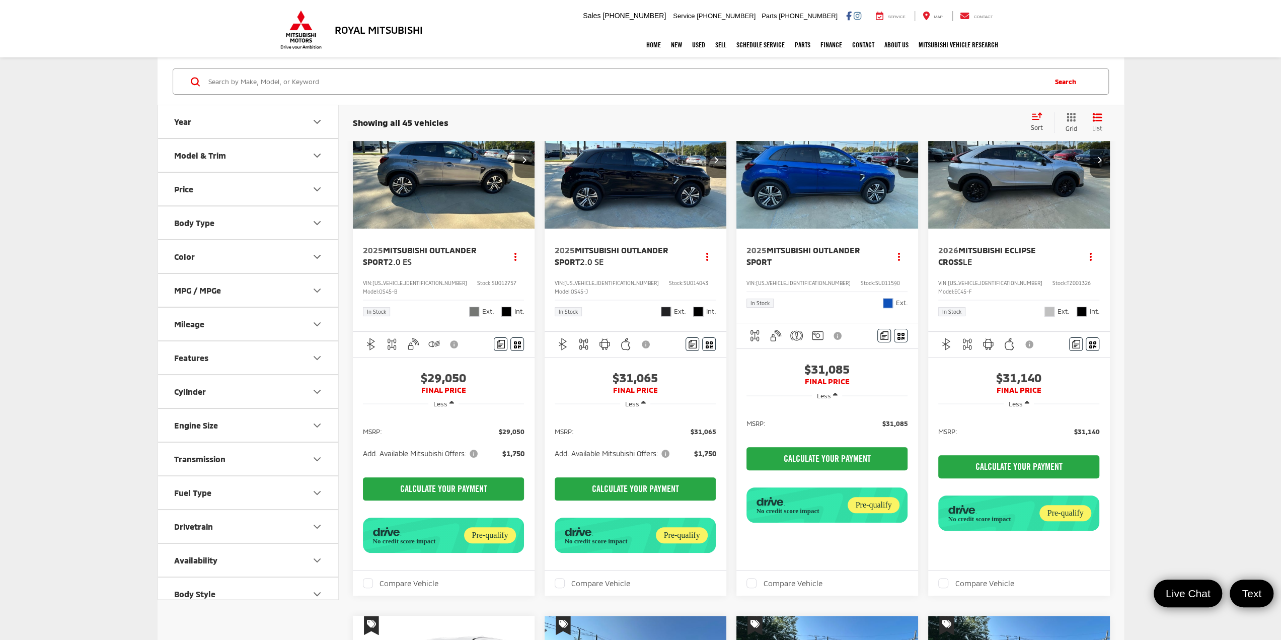  I want to click on div: Body Type, so click(317, 222).